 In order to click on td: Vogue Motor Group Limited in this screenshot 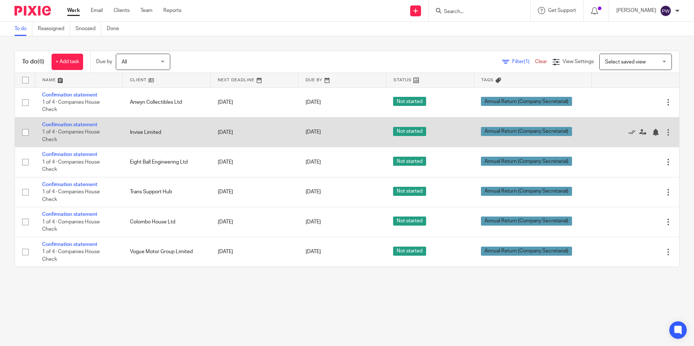, I will do `click(167, 252)`.